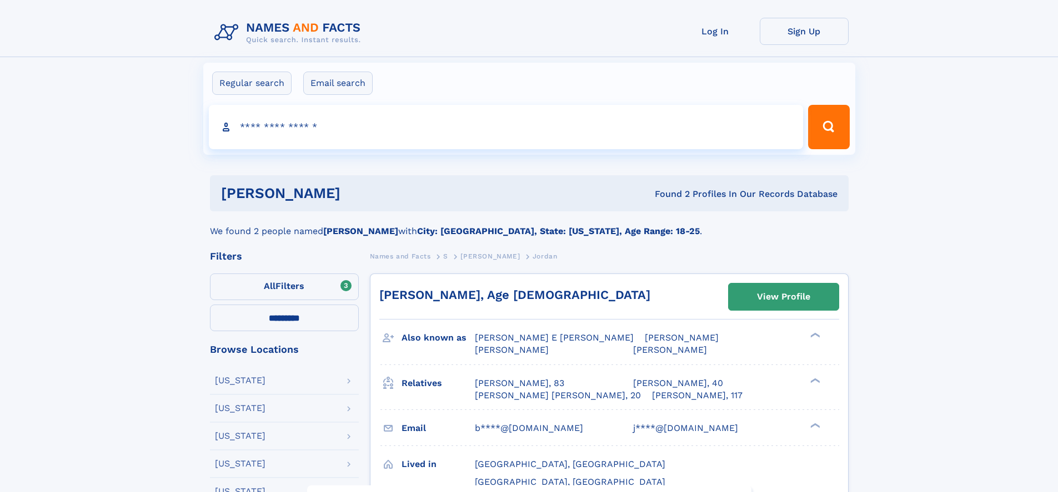 Image resolution: width=1058 pixels, height=492 pixels. What do you see at coordinates (445, 256) in the screenshot?
I see `span: S` at bounding box center [445, 256].